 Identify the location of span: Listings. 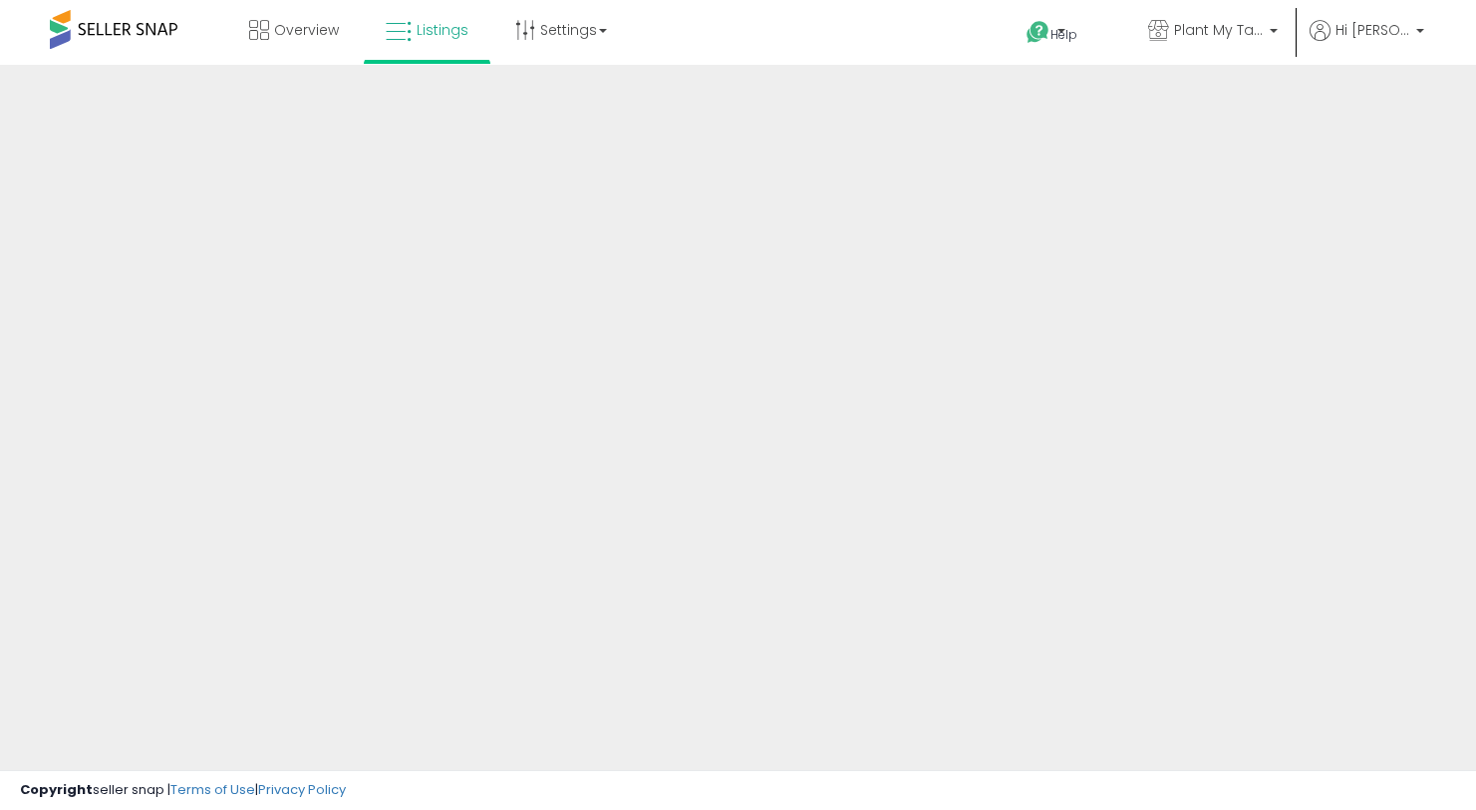
(443, 30).